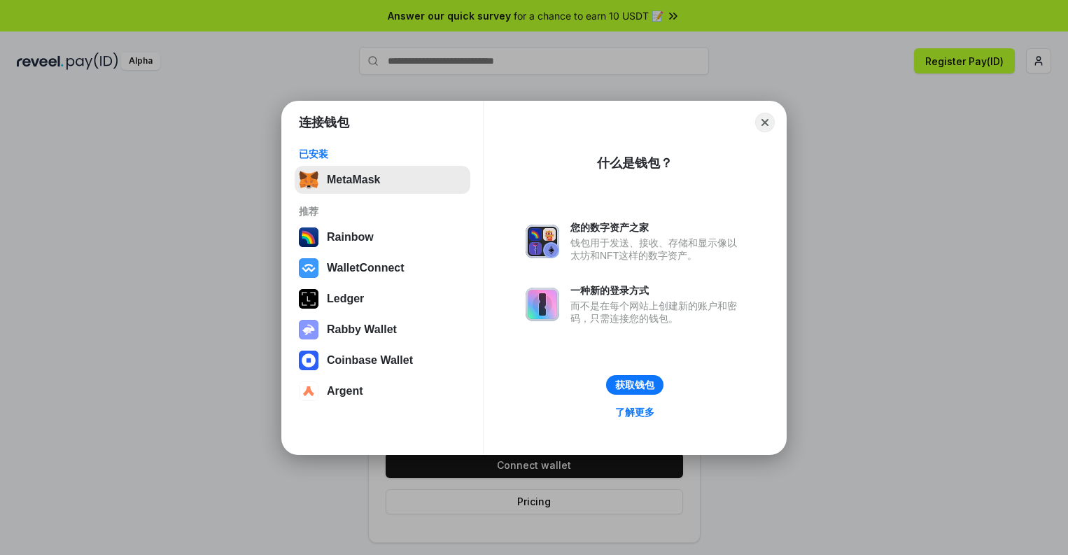 The image size is (1068, 555). I want to click on img: svg+xml,%3Csvg%20xmlns%3D%22http%3A%2F%2Fwww.w3.org%2F2000%2Fsvg%22%20width%3D%2228%22%20height%3..., so click(309, 299).